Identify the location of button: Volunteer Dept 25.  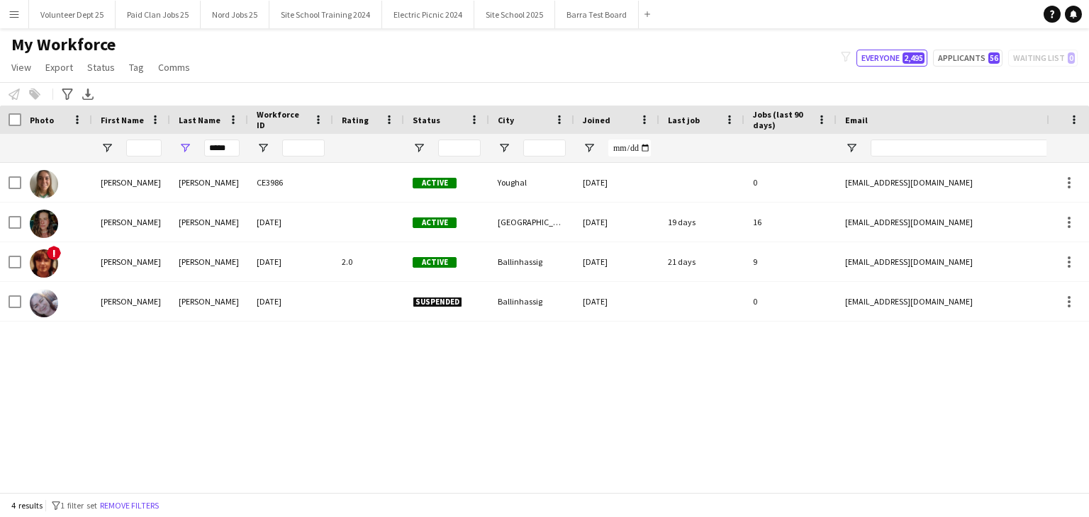
(72, 14).